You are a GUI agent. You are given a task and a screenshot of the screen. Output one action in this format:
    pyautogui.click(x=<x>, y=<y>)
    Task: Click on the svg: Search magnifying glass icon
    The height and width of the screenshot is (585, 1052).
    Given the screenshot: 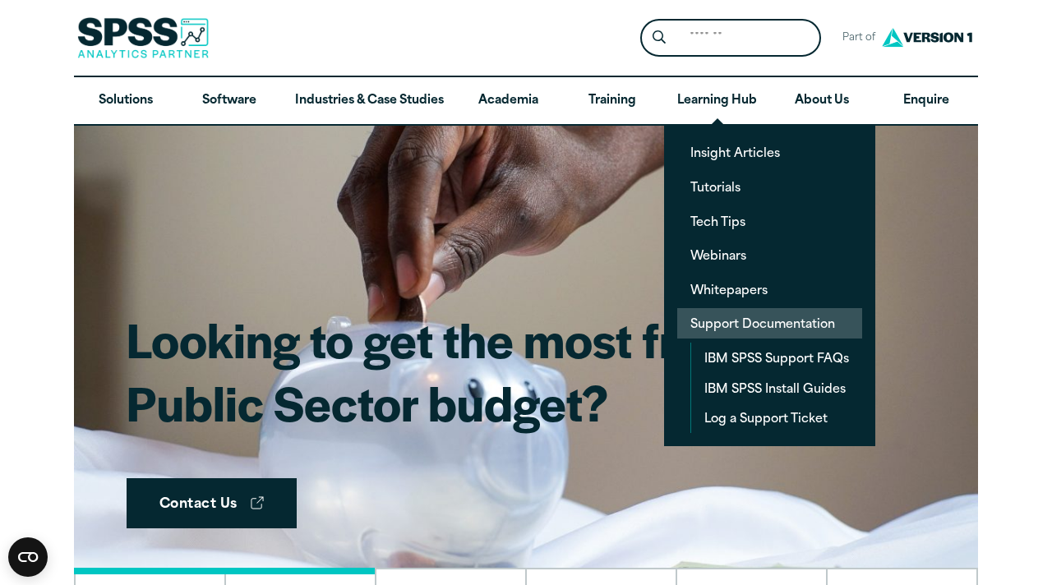 What is the action you would take?
    pyautogui.click(x=659, y=37)
    